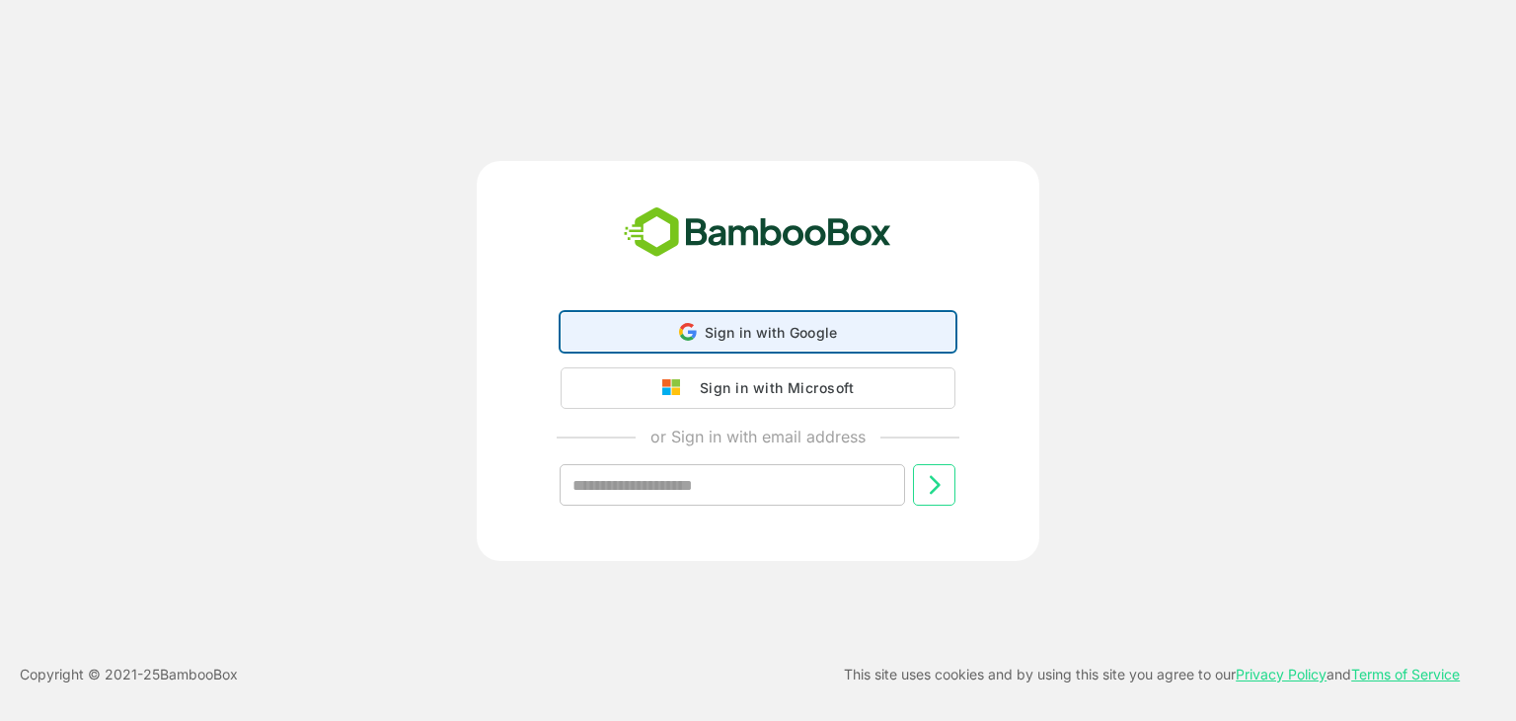 The image size is (1516, 721). I want to click on p: Copyright © 2021- 25 BambooBox, so click(128, 674).